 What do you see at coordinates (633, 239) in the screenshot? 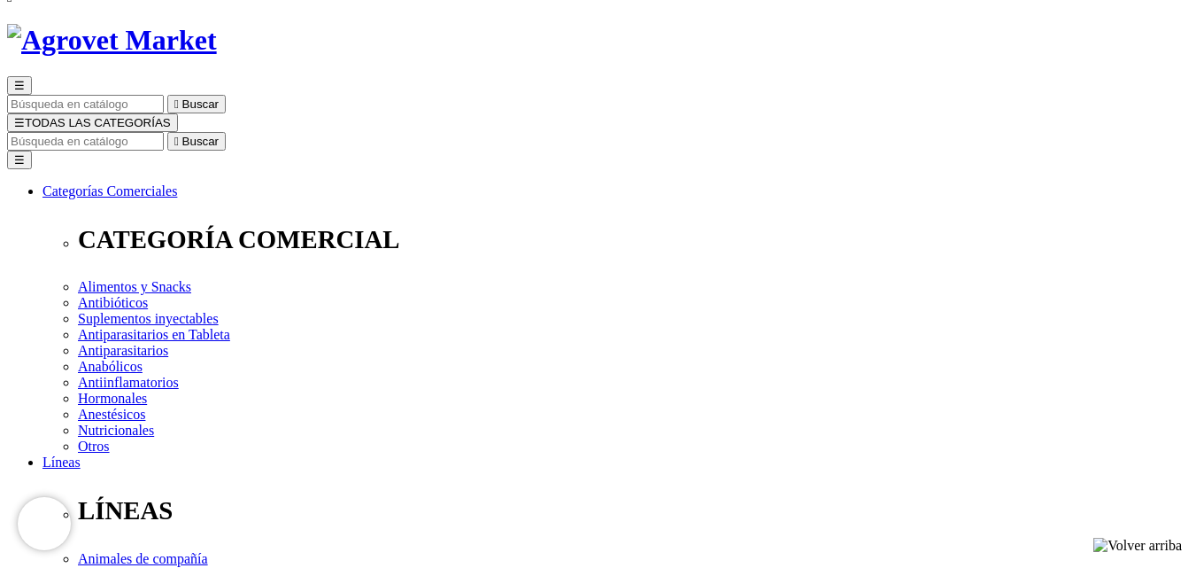
I see `p: CATEGORÍA COMERCIAL` at bounding box center [633, 239].